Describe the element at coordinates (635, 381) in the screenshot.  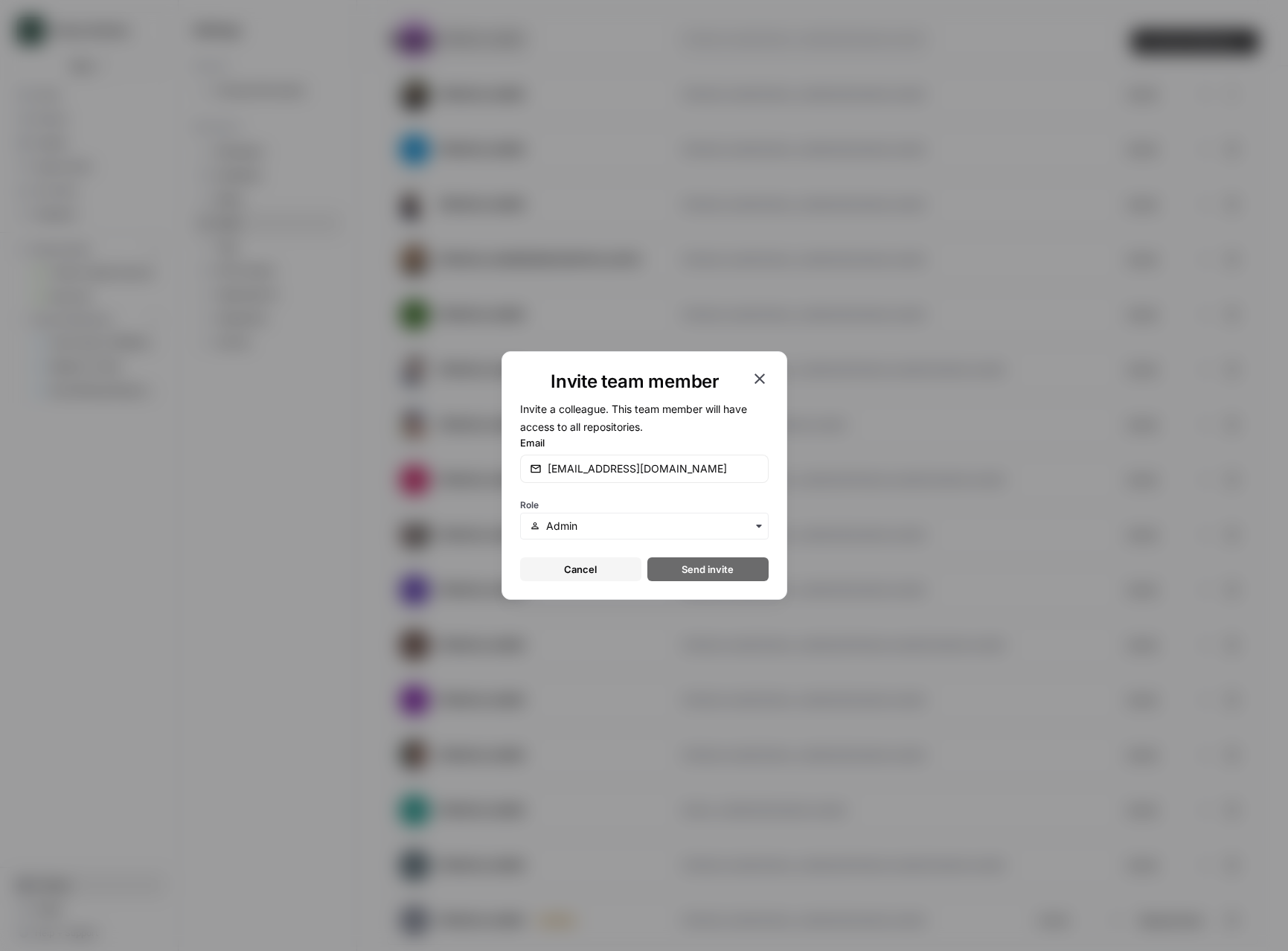
I see `h1: Invite team member` at that location.